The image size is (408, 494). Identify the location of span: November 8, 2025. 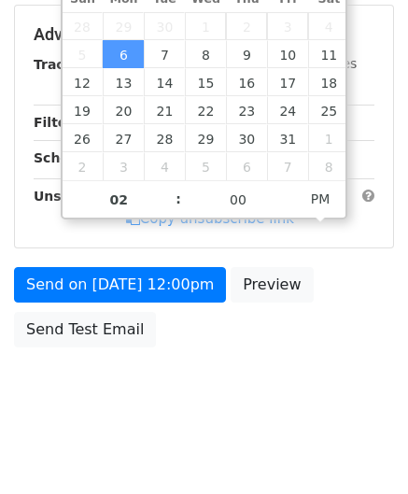
(328, 166).